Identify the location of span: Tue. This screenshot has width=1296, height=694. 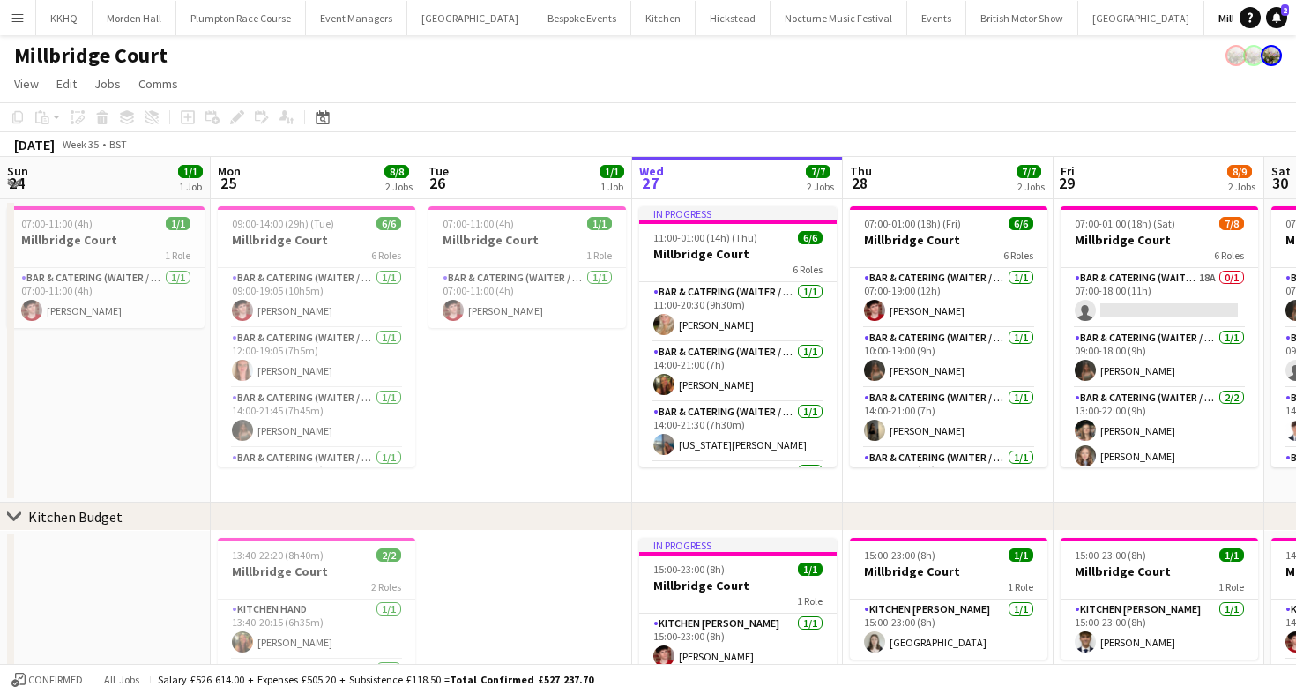
(438, 171).